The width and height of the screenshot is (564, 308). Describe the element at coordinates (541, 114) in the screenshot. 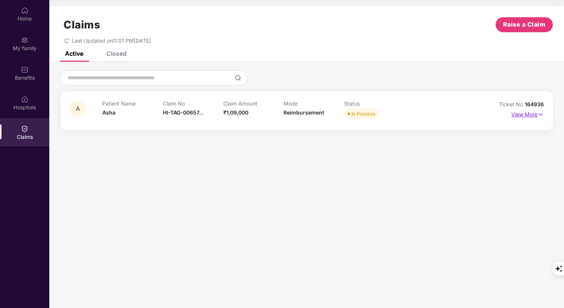

I see `img: svg+xml;base64,PHN2ZyB4bWxucz0iaHR0cDovL3d3dy53My5vcmcvMjAwMC9zdmciIHdpZHRoPSIxNyIgaGVpZ2h0PSIxNy...` at that location.